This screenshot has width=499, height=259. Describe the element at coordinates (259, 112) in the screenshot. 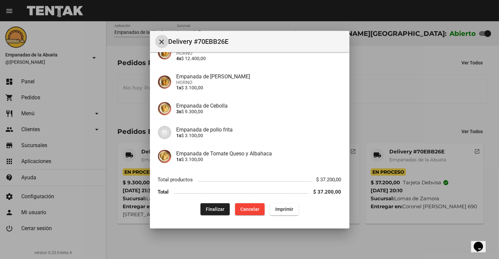

I see `p: $ 9.300,00` at that location.